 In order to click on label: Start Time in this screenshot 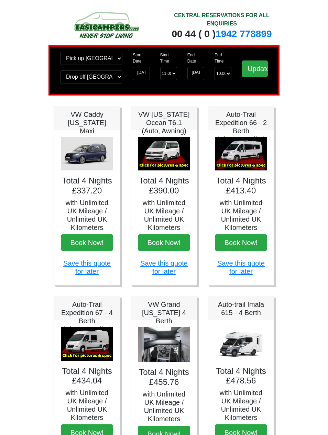, I will do `click(168, 58)`.